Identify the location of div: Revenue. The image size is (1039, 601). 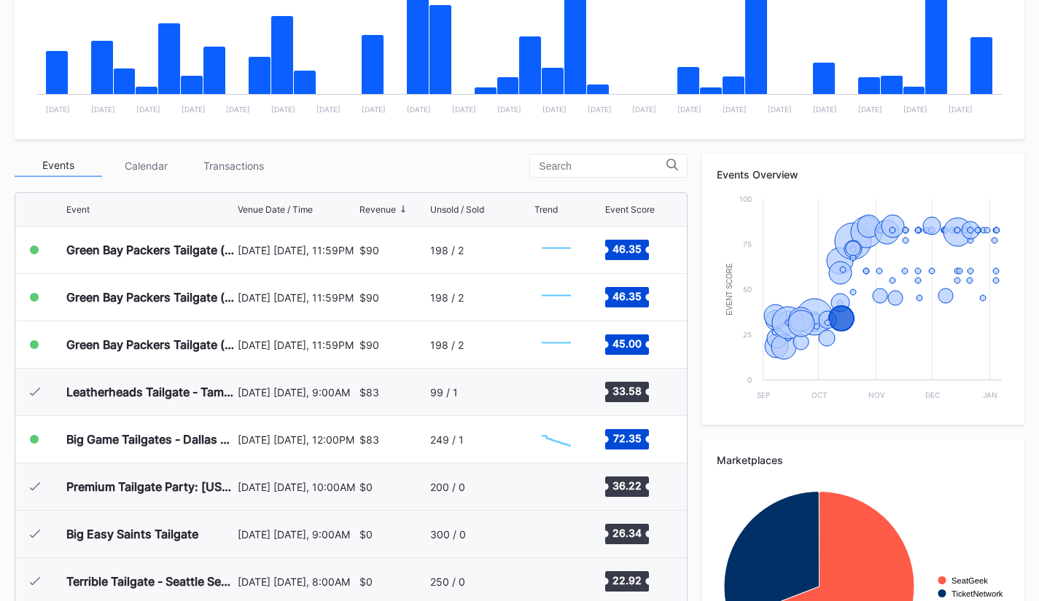
(378, 209).